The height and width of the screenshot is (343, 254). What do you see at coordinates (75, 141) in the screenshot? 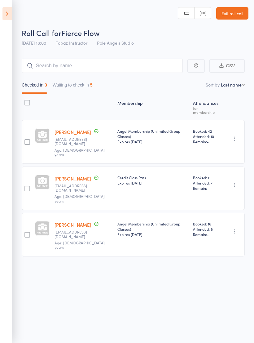
I see `small: dys.97@outlook.com` at bounding box center [75, 141].